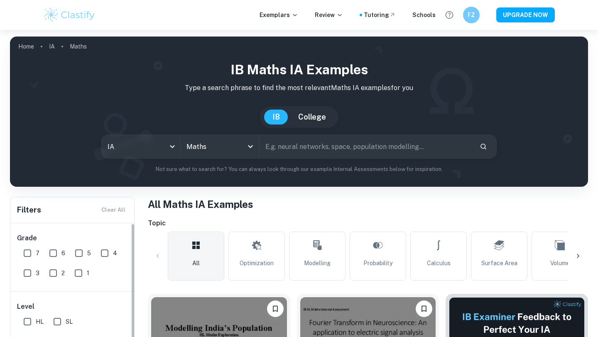  Describe the element at coordinates (378, 263) in the screenshot. I see `span: Probability` at that location.